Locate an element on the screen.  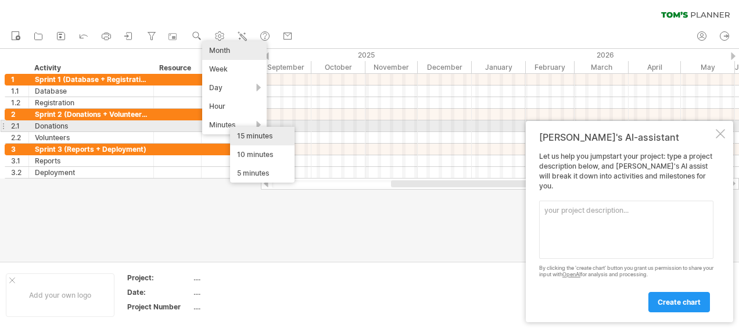
div: Project: is located at coordinates (159, 277).